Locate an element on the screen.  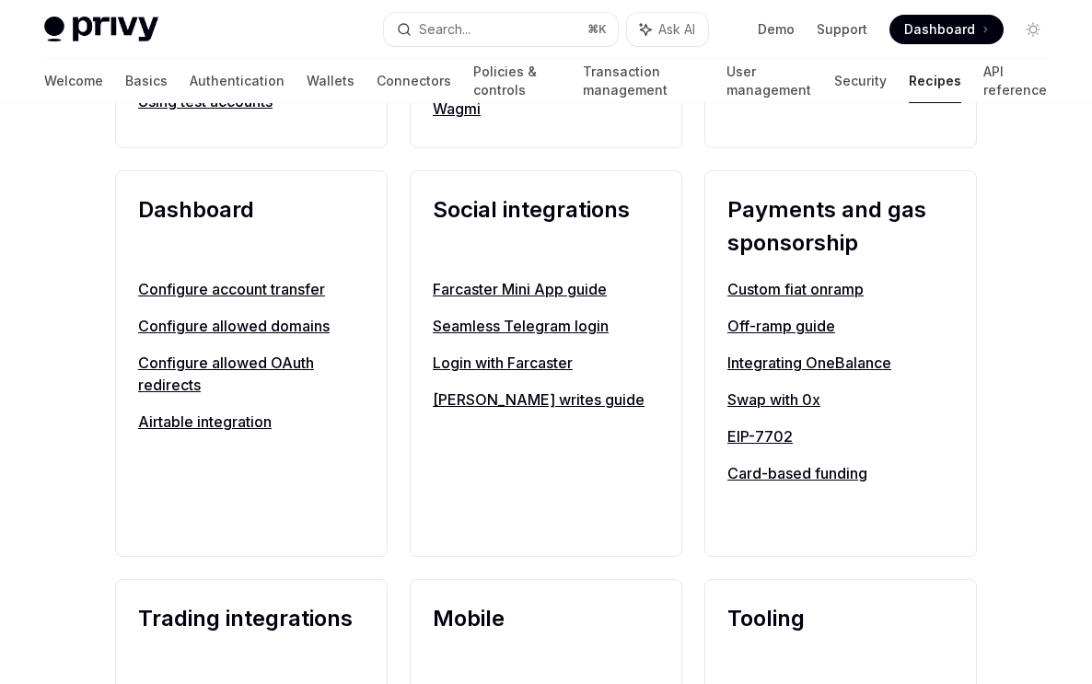
h2: Dashboard is located at coordinates (251, 226).